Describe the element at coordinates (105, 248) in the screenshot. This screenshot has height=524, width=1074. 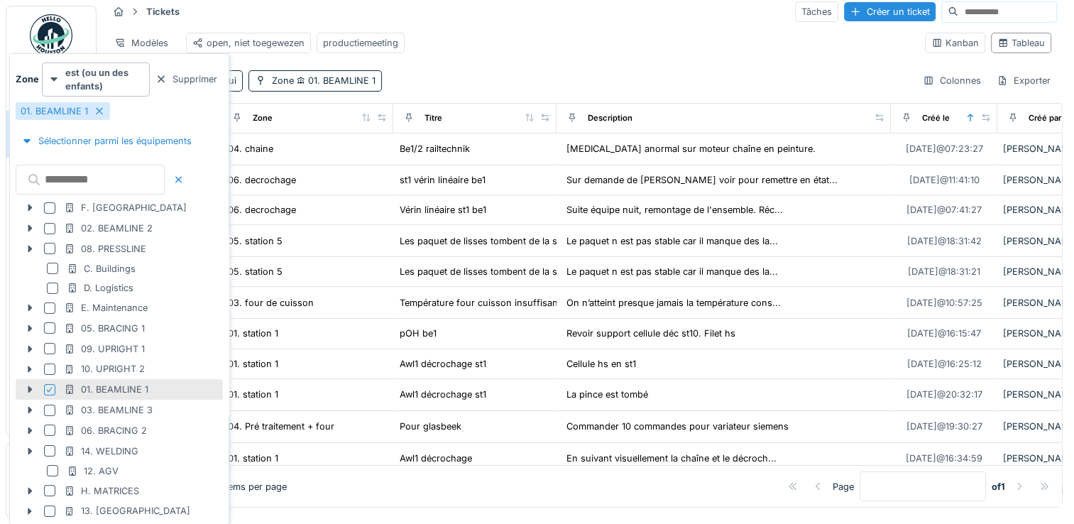
I see `div: 08. PRESSLINE` at that location.